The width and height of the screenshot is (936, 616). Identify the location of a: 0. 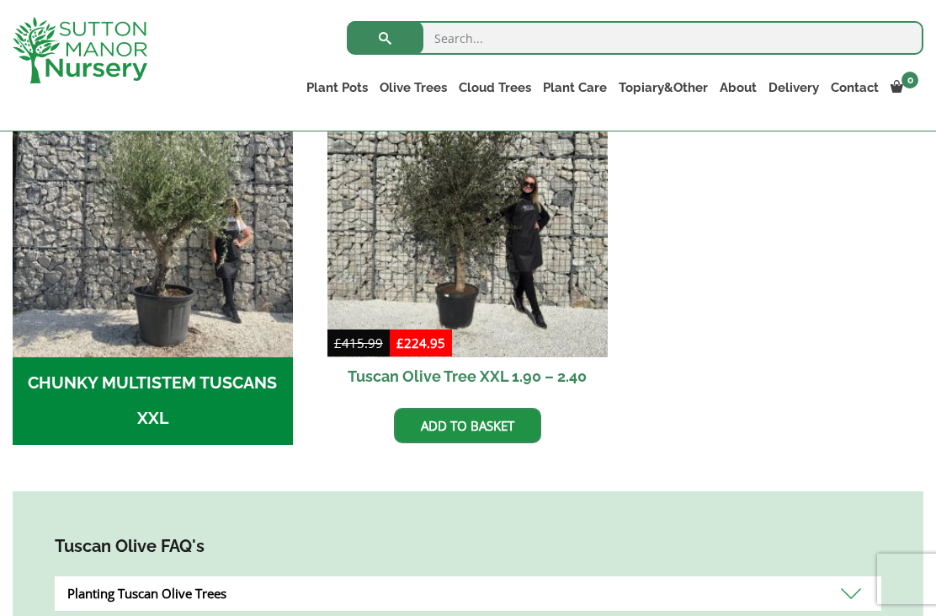
(904, 88).